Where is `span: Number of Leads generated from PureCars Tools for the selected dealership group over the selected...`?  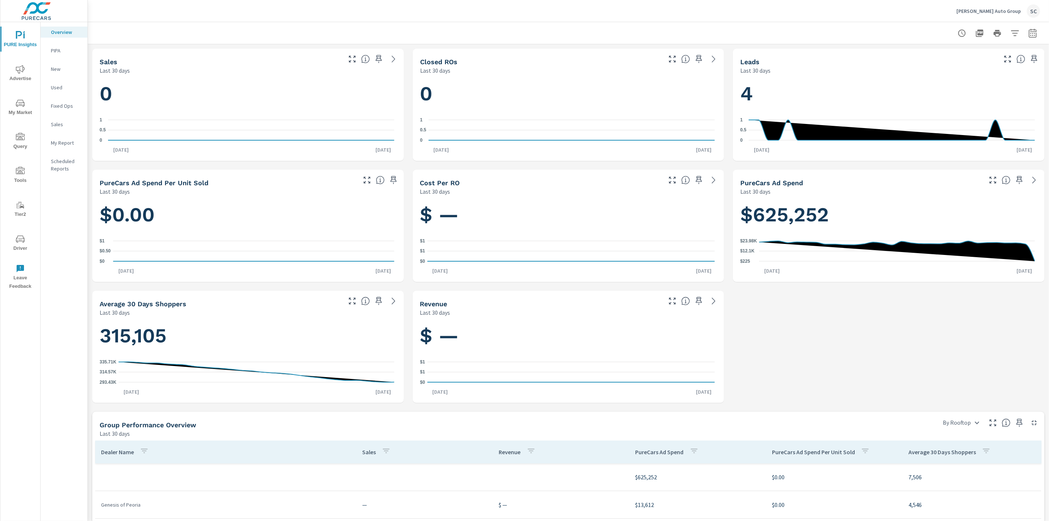 span: Number of Leads generated from PureCars Tools for the selected dealership group over the selected... is located at coordinates (1021, 59).